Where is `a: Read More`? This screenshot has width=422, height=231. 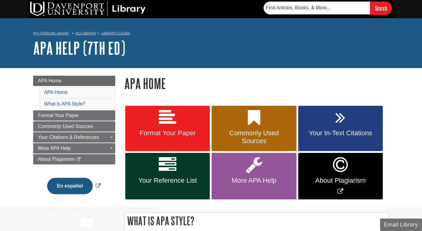
a: Read More is located at coordinates (65, 222).